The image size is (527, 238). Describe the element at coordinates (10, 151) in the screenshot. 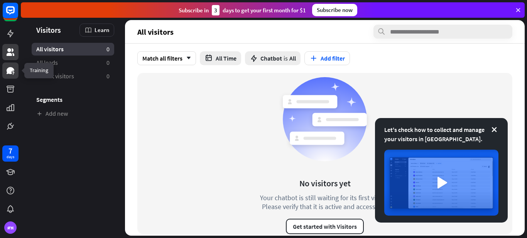

I see `div: 7` at that location.